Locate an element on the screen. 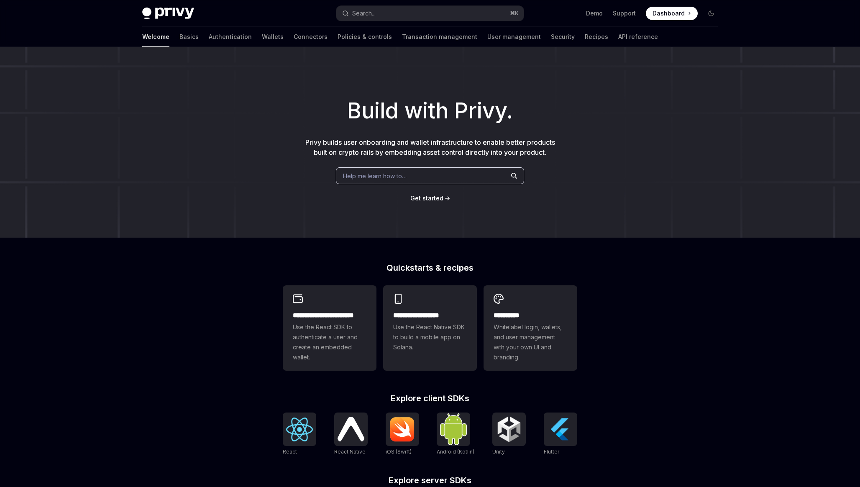  a: Basics is located at coordinates (189, 37).